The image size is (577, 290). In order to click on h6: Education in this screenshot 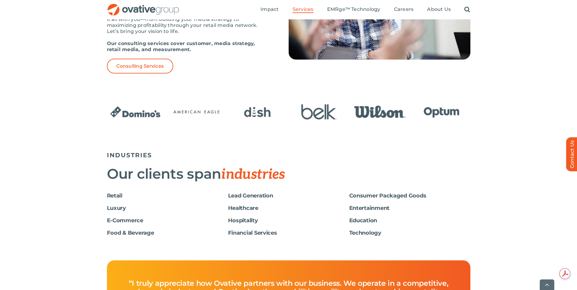, I will do `click(410, 221)`.